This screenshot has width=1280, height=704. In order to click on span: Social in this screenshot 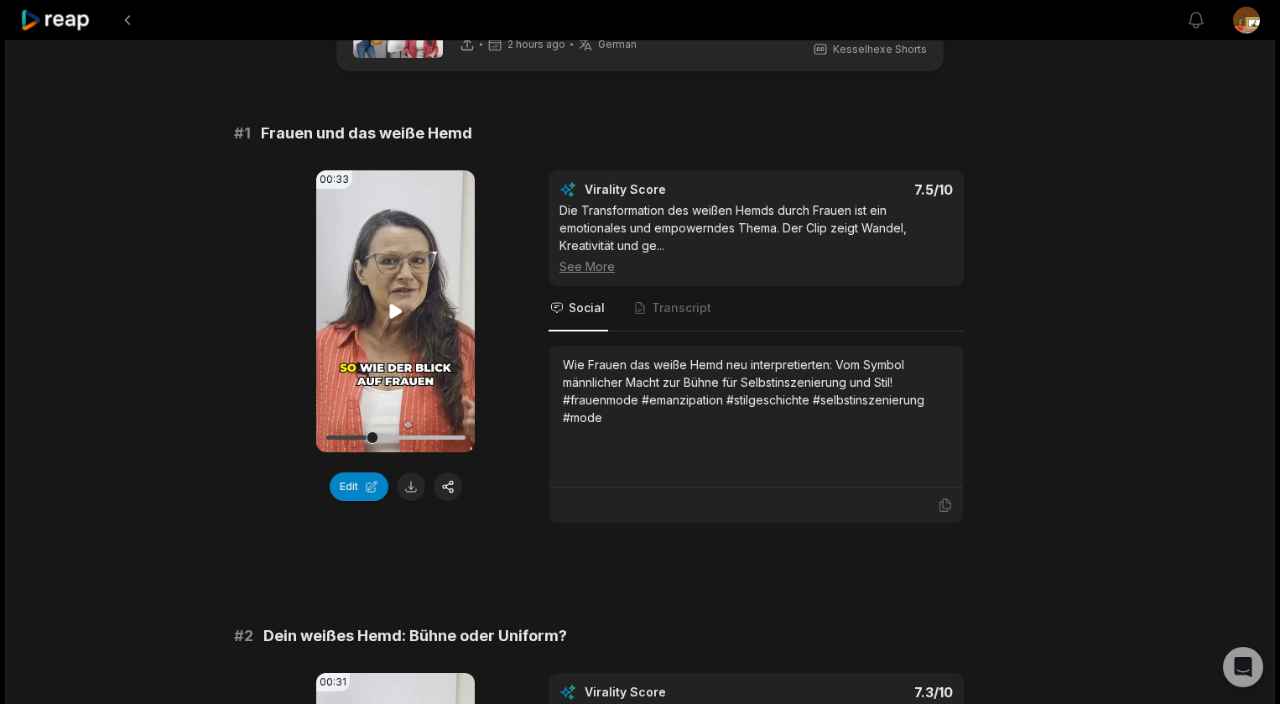, I will do `click(586, 308)`.